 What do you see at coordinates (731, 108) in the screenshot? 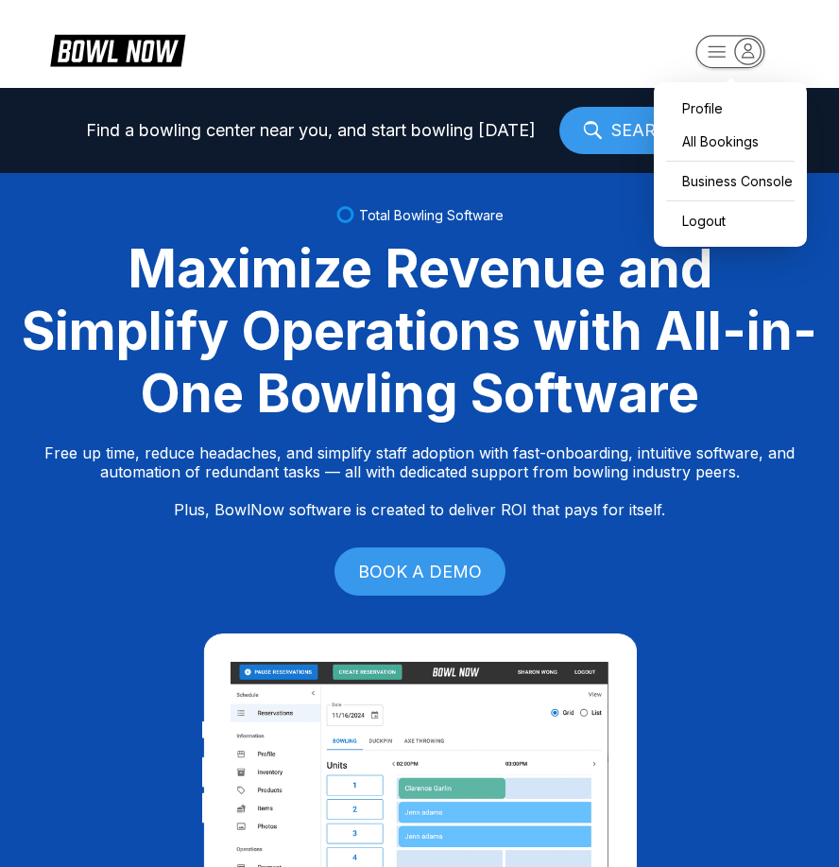
I see `a: Profile` at bounding box center [731, 108].